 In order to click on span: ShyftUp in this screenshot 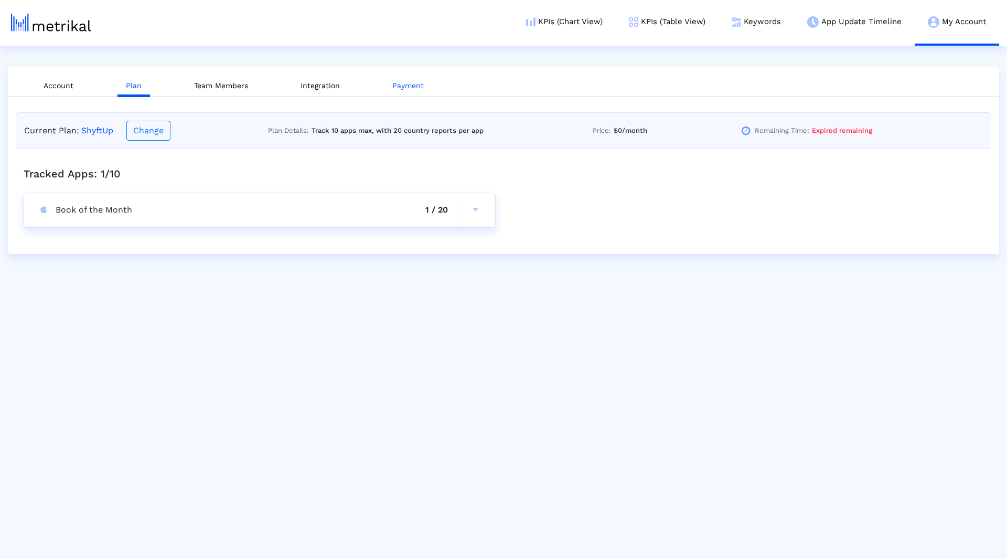, I will do `click(97, 131)`.